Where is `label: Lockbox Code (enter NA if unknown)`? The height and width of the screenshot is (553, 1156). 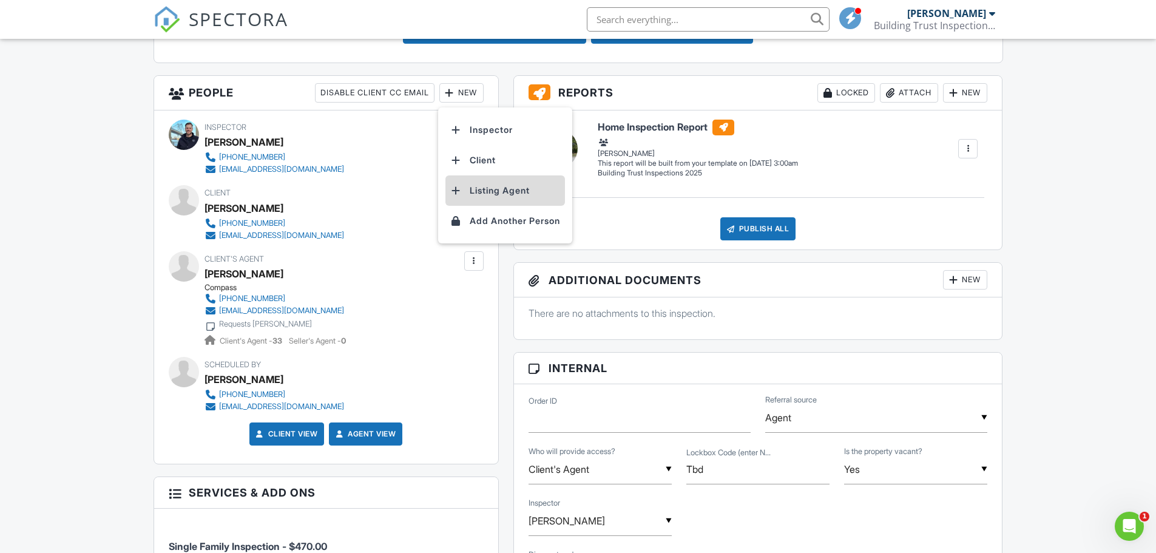 label: Lockbox Code (enter NA if unknown) is located at coordinates (728, 453).